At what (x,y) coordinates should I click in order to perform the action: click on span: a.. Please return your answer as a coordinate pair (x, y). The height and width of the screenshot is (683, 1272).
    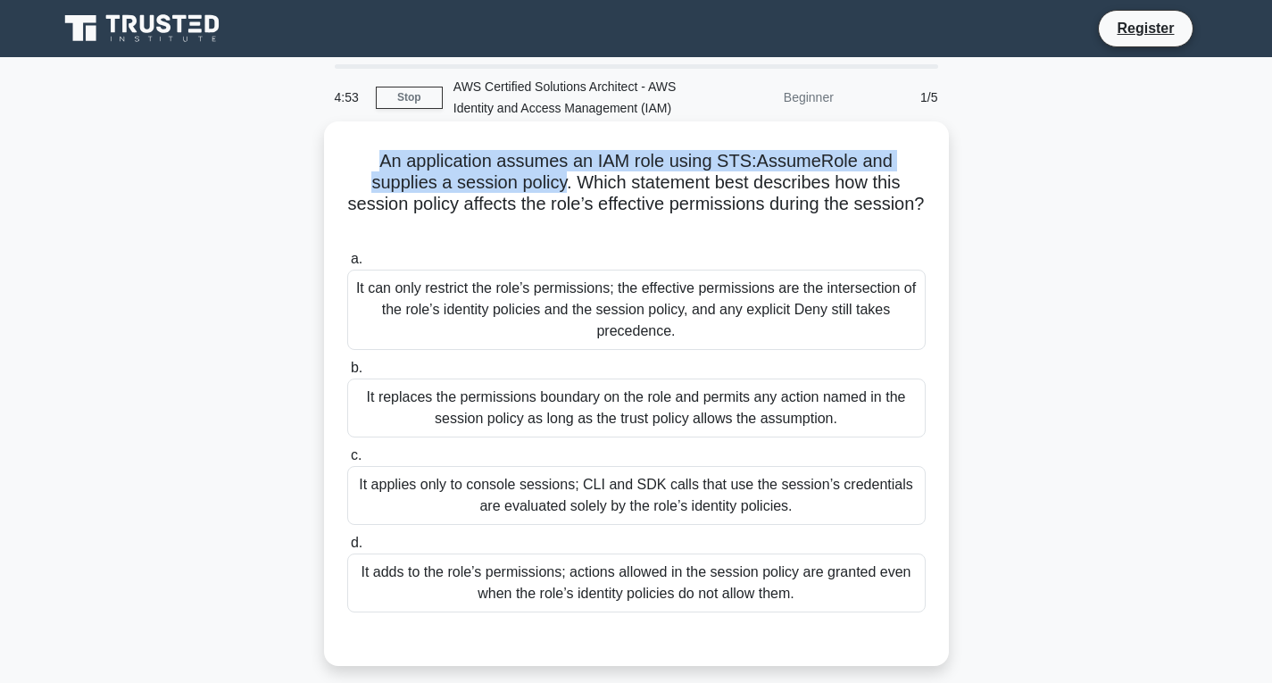
    Looking at the image, I should click on (356, 258).